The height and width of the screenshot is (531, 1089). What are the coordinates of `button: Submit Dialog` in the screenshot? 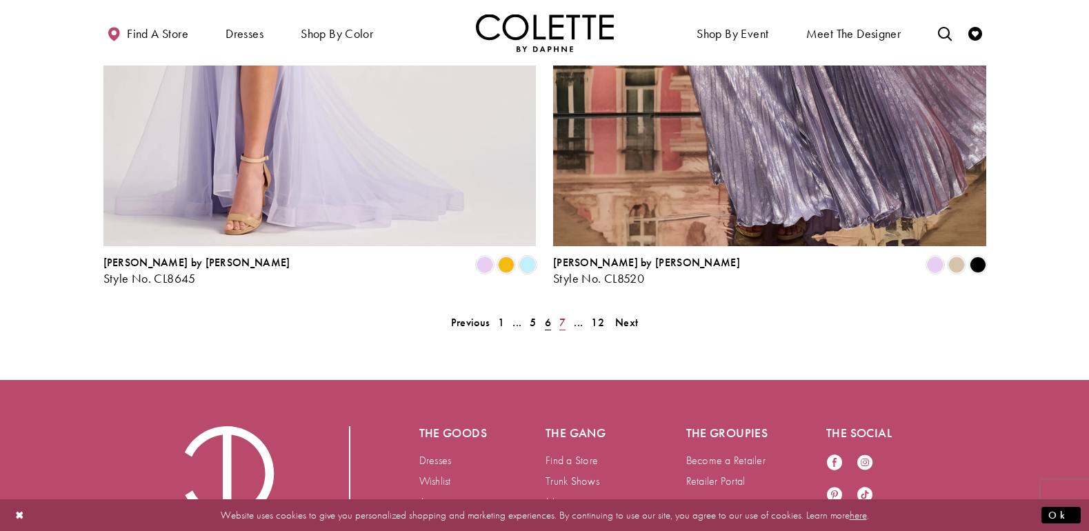 It's located at (1061, 515).